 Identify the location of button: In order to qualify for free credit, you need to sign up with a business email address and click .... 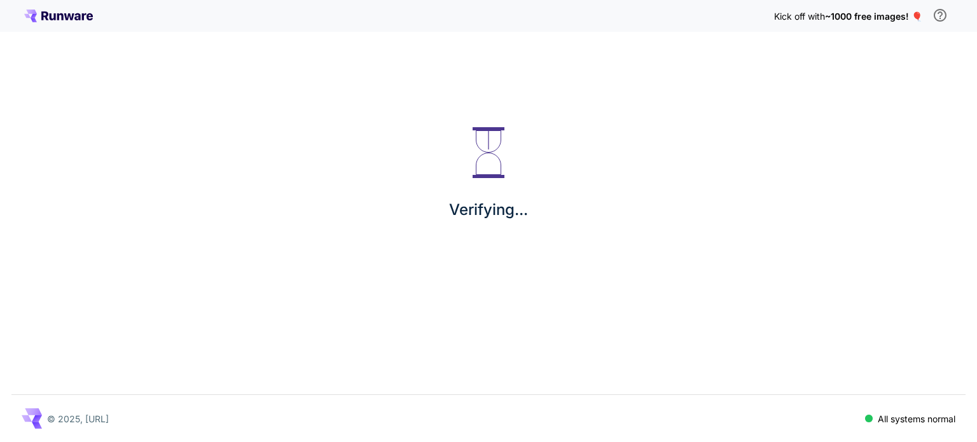
(940, 15).